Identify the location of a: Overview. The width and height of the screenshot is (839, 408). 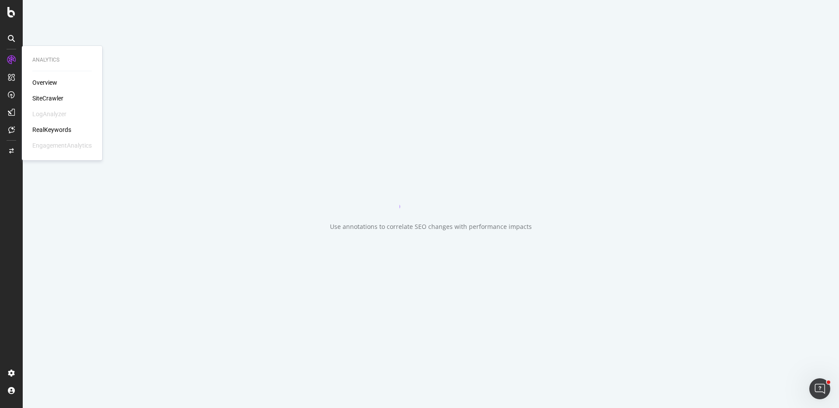
(45, 83).